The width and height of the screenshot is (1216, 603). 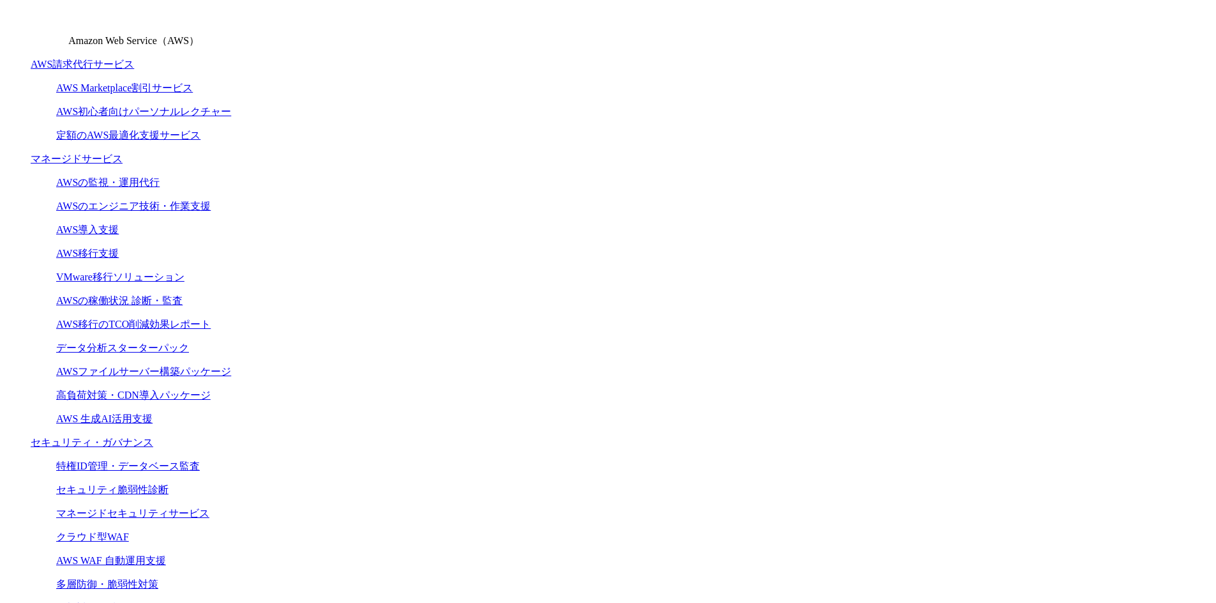 I want to click on a: AWS移行のTCO削減効果レポート, so click(x=133, y=324).